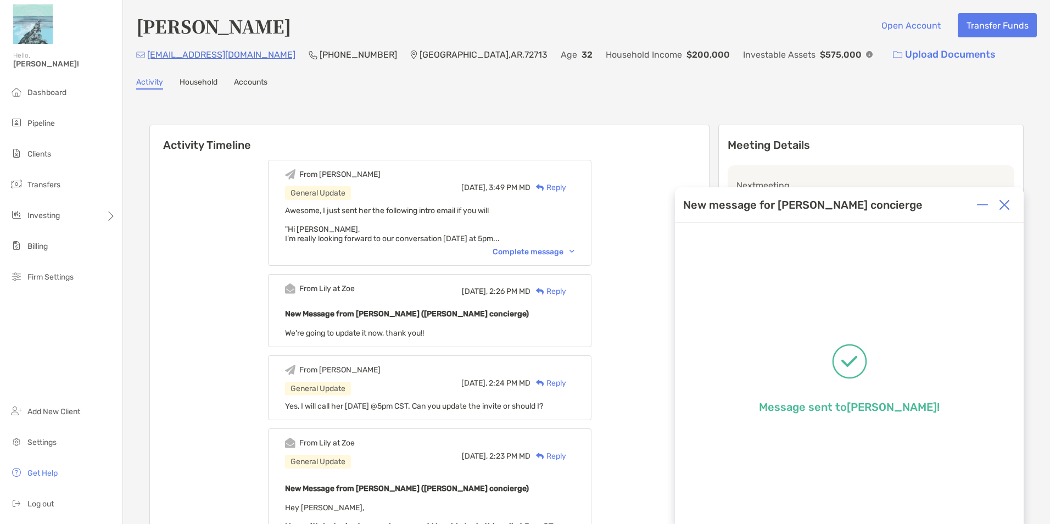 The height and width of the screenshot is (524, 1050). What do you see at coordinates (16, 215) in the screenshot?
I see `img: investing icon` at bounding box center [16, 215].